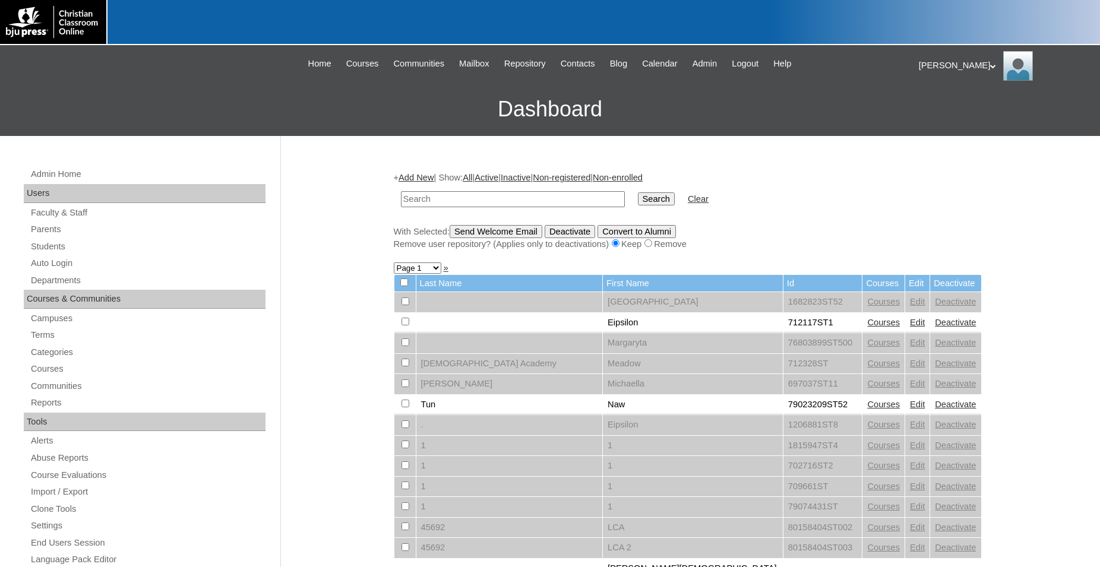 The height and width of the screenshot is (567, 1100). I want to click on a: Clone Tools, so click(147, 509).